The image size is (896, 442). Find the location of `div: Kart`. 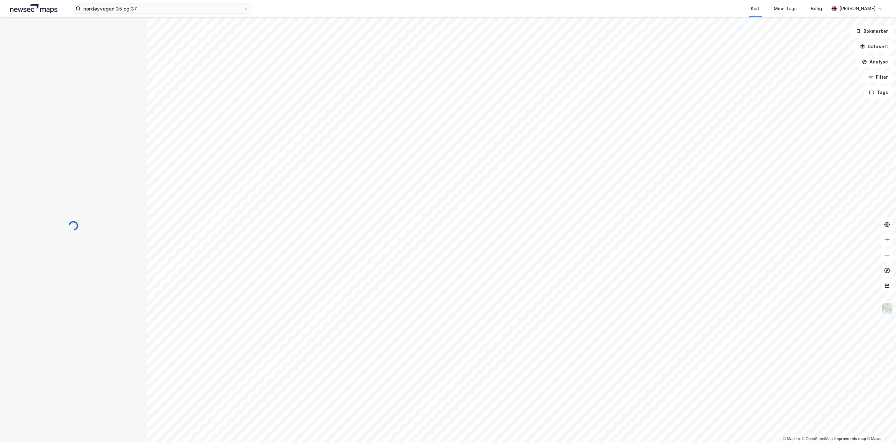

div: Kart is located at coordinates (755, 9).